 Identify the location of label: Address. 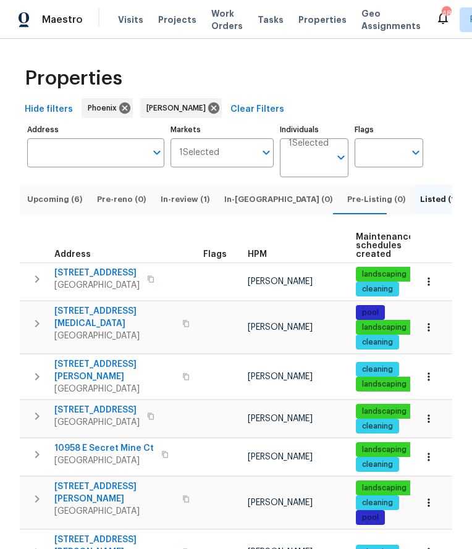
(96, 130).